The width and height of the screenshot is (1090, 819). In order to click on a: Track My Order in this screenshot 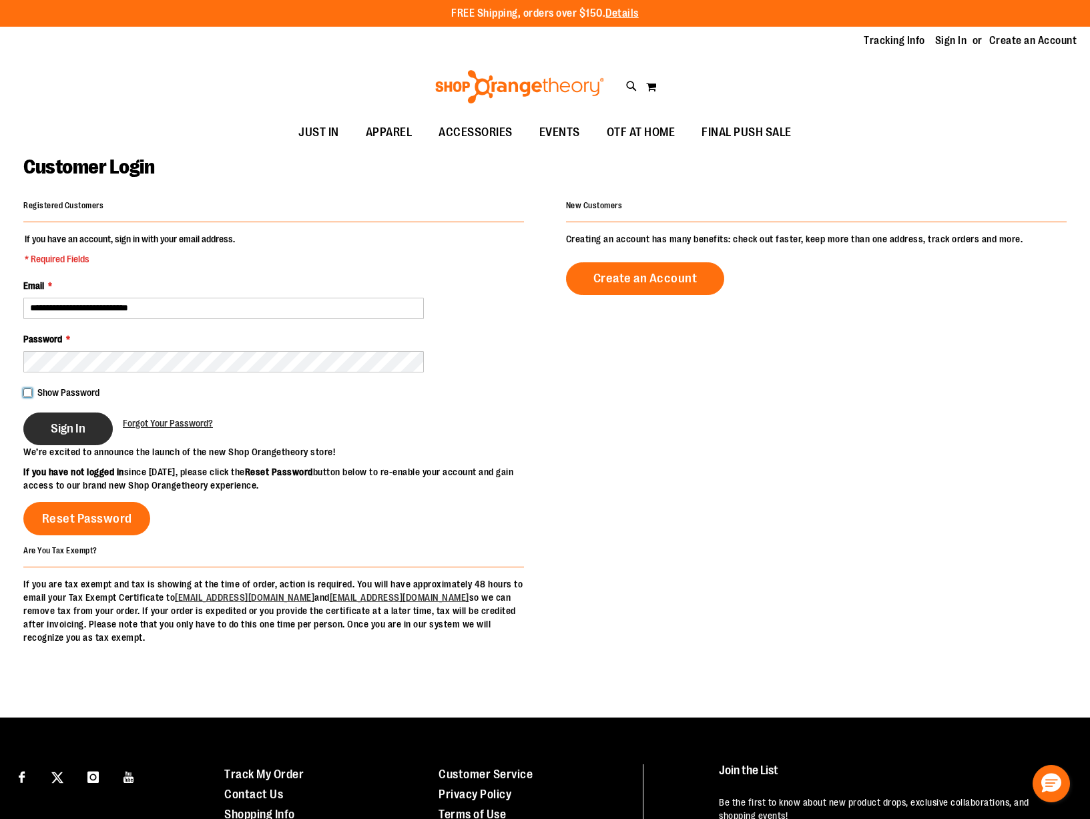, I will do `click(264, 775)`.